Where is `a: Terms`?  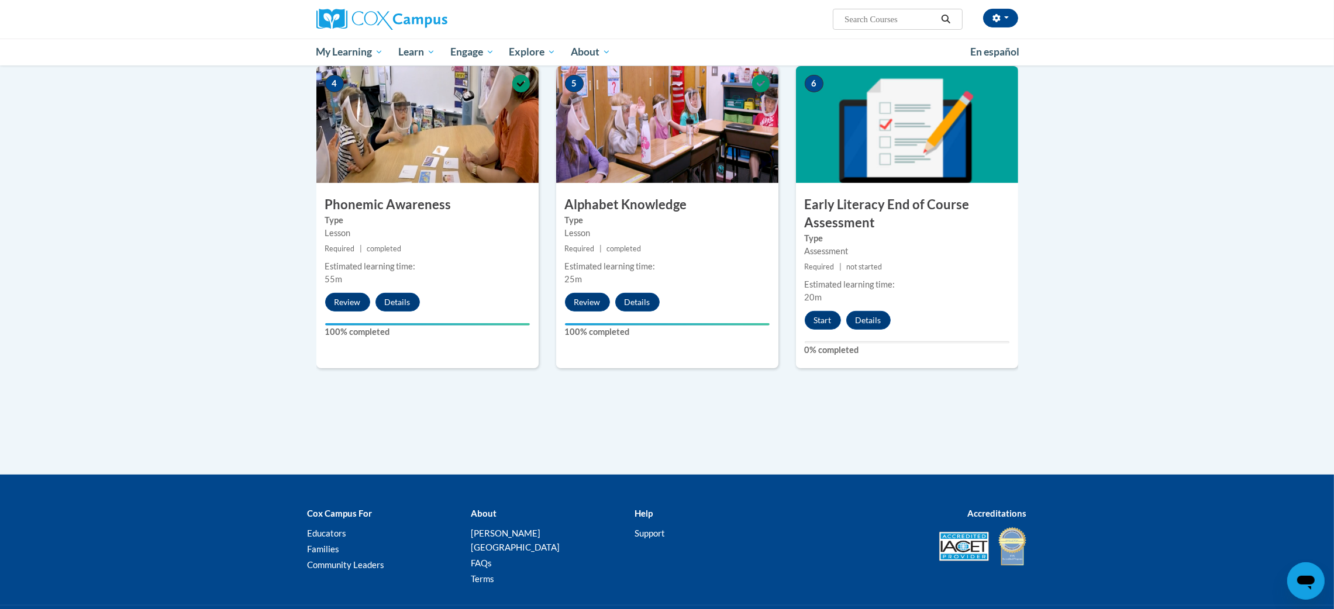 a: Terms is located at coordinates (482, 579).